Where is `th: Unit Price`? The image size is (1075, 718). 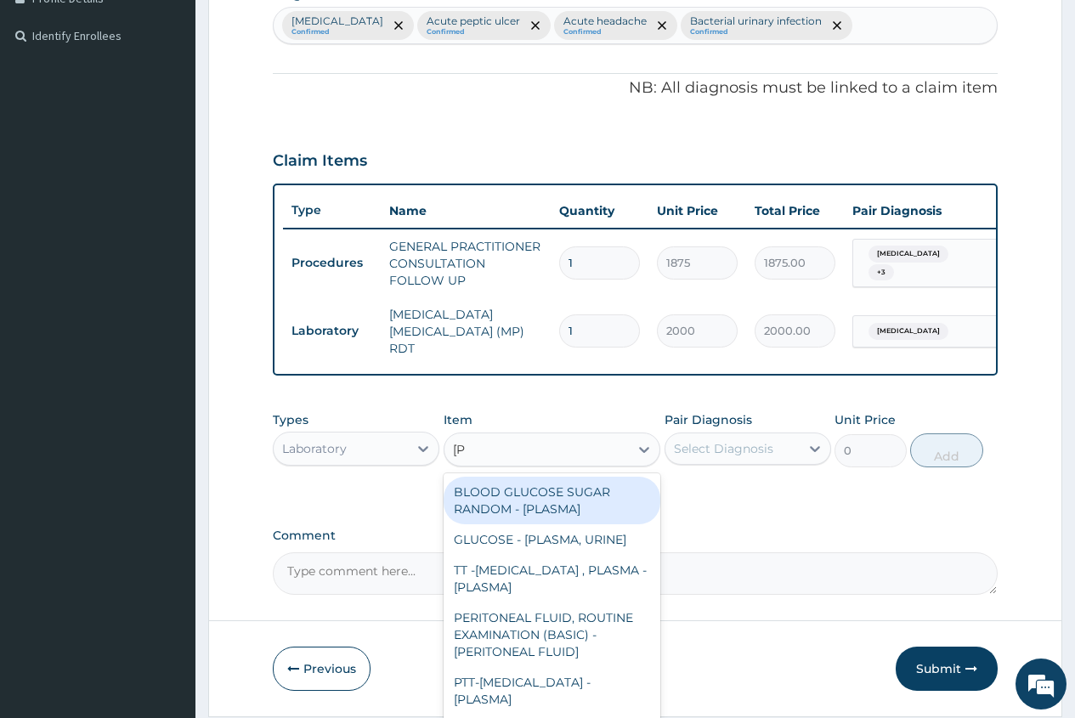
th: Unit Price is located at coordinates (697, 211).